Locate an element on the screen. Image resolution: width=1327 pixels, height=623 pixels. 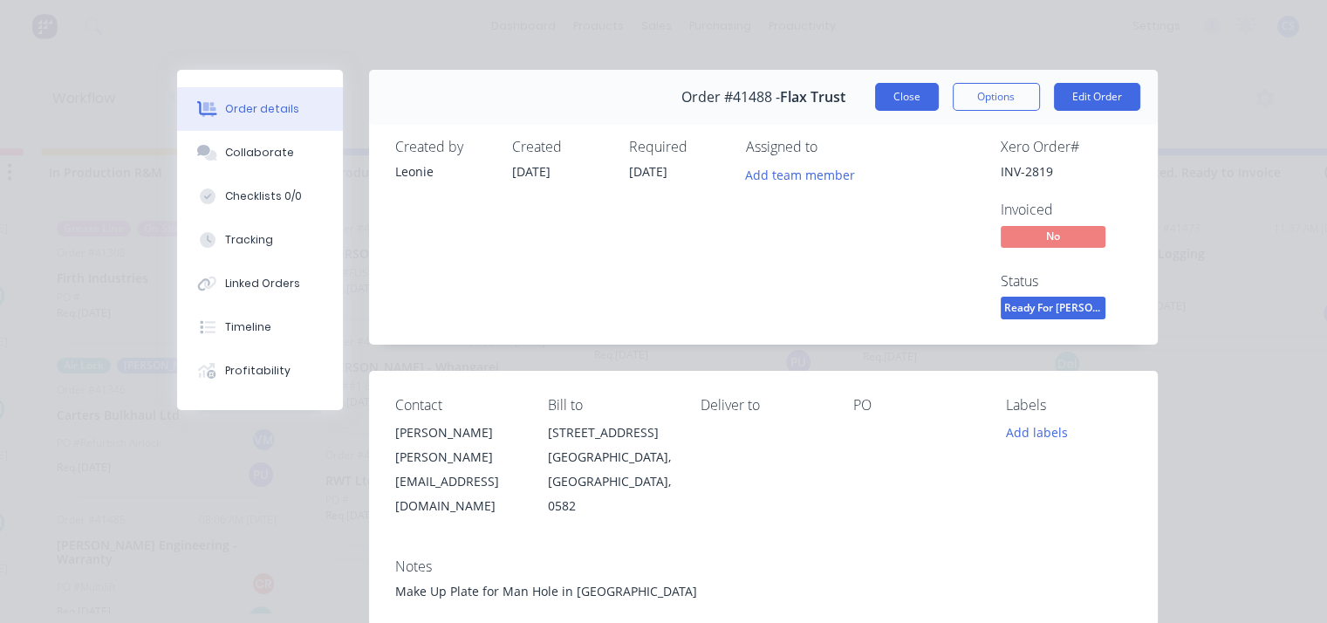
div: Linked Orders is located at coordinates (263, 283).